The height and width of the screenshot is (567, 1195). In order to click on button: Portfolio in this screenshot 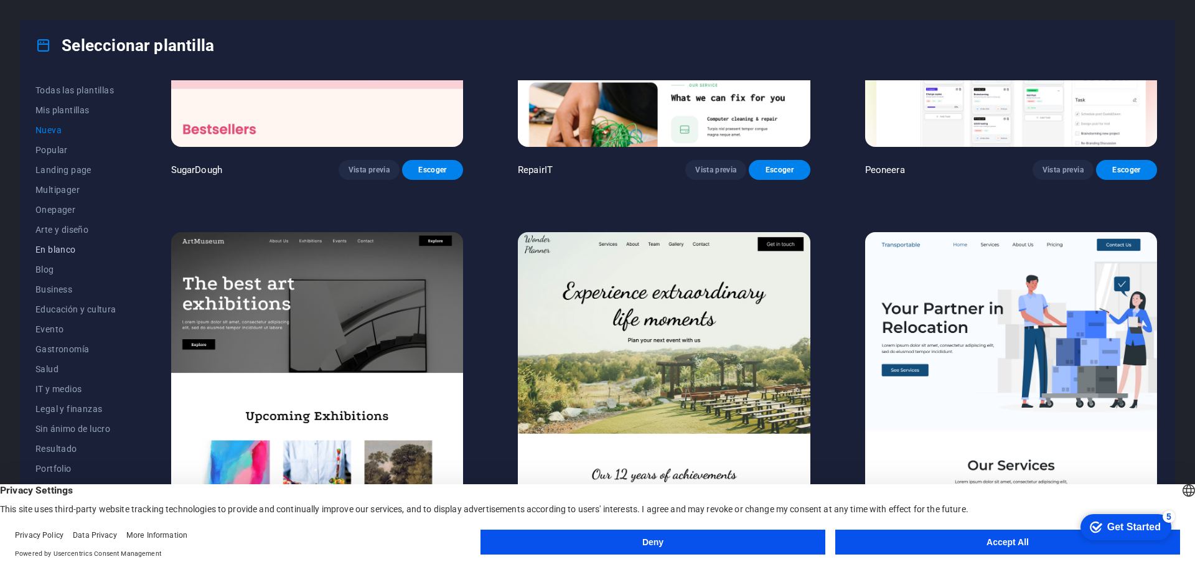, I will do `click(76, 469)`.